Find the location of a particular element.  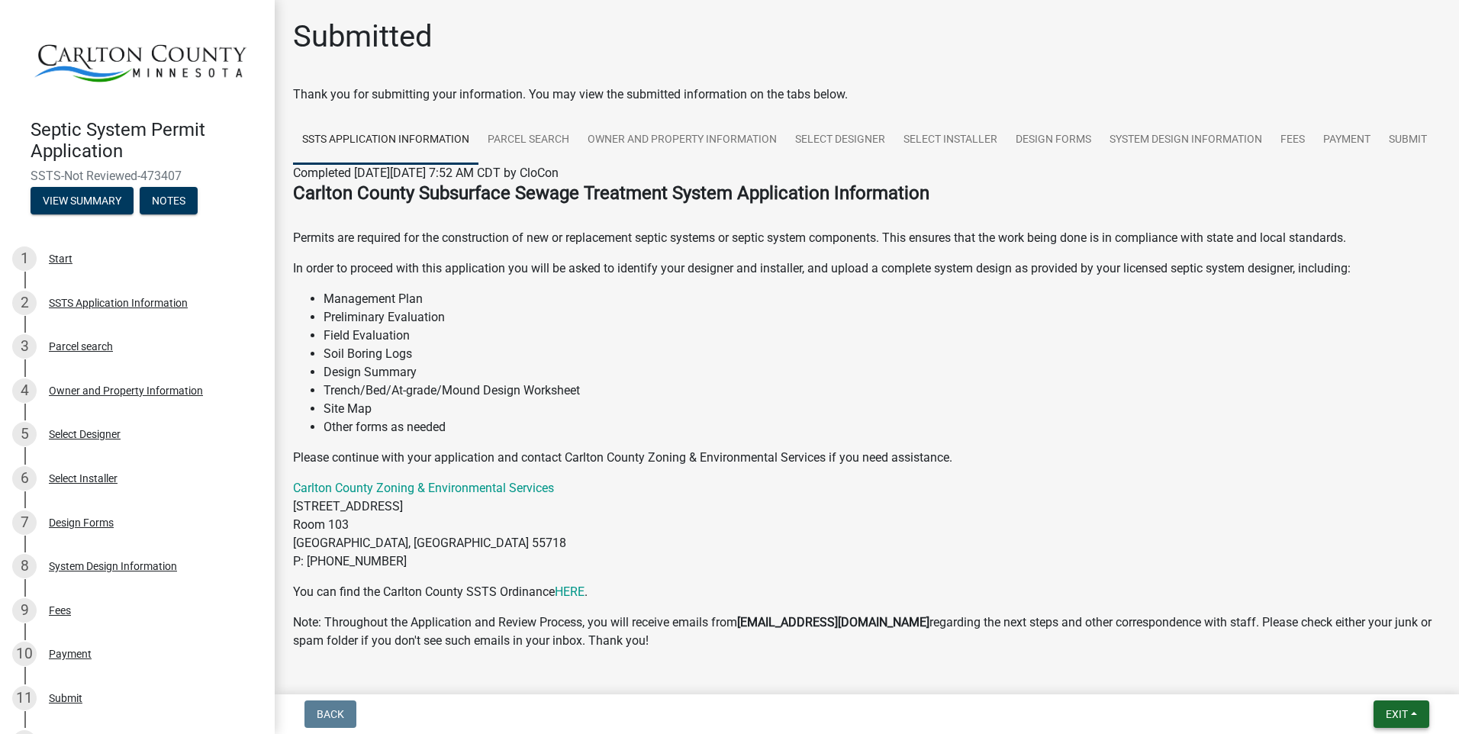

div: 4 is located at coordinates (24, 391).